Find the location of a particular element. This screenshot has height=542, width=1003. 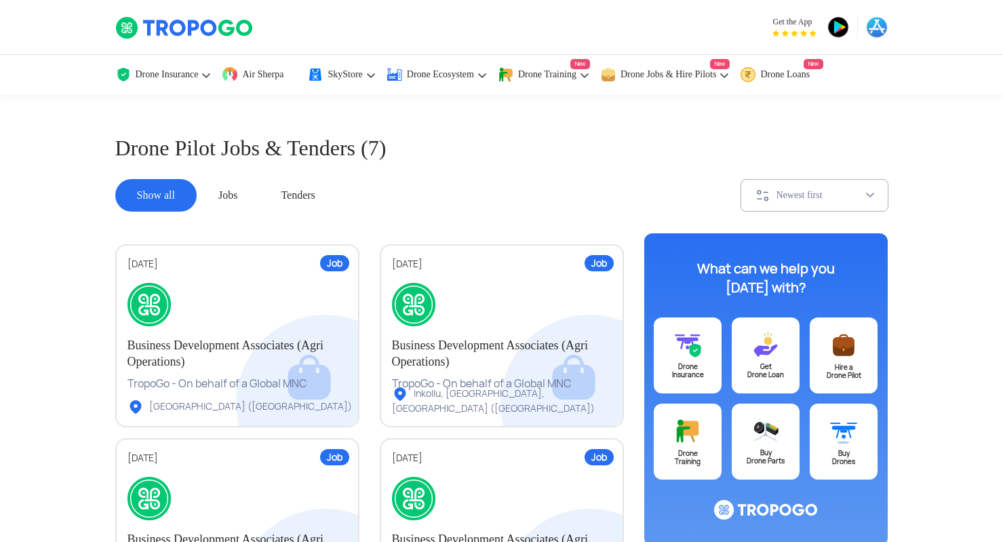

img: ic_logo@3x.svg is located at coordinates (766, 510).